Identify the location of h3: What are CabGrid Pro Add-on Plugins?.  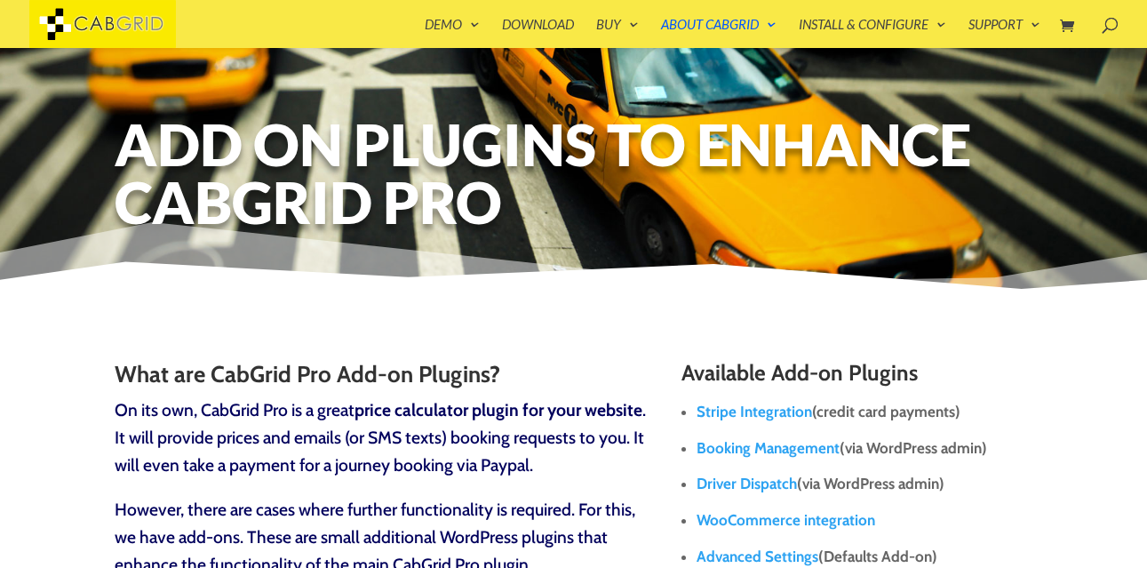
(384, 379).